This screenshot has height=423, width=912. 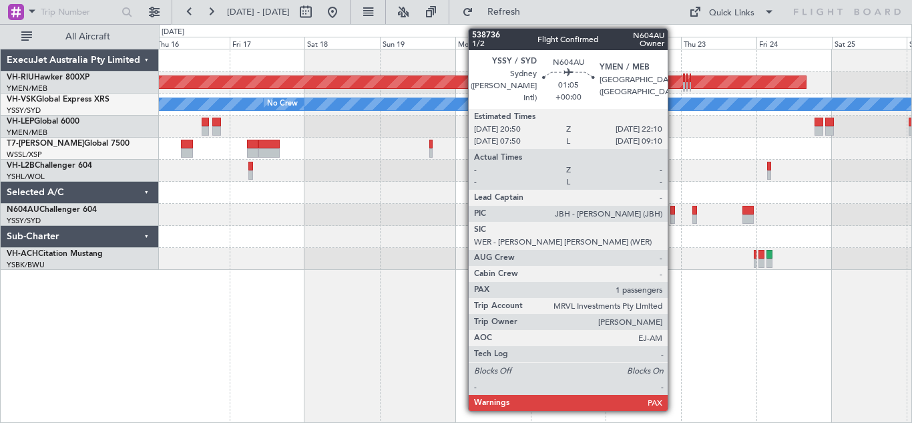 What do you see at coordinates (493, 43) in the screenshot?
I see `div: Mon 20` at bounding box center [493, 43].